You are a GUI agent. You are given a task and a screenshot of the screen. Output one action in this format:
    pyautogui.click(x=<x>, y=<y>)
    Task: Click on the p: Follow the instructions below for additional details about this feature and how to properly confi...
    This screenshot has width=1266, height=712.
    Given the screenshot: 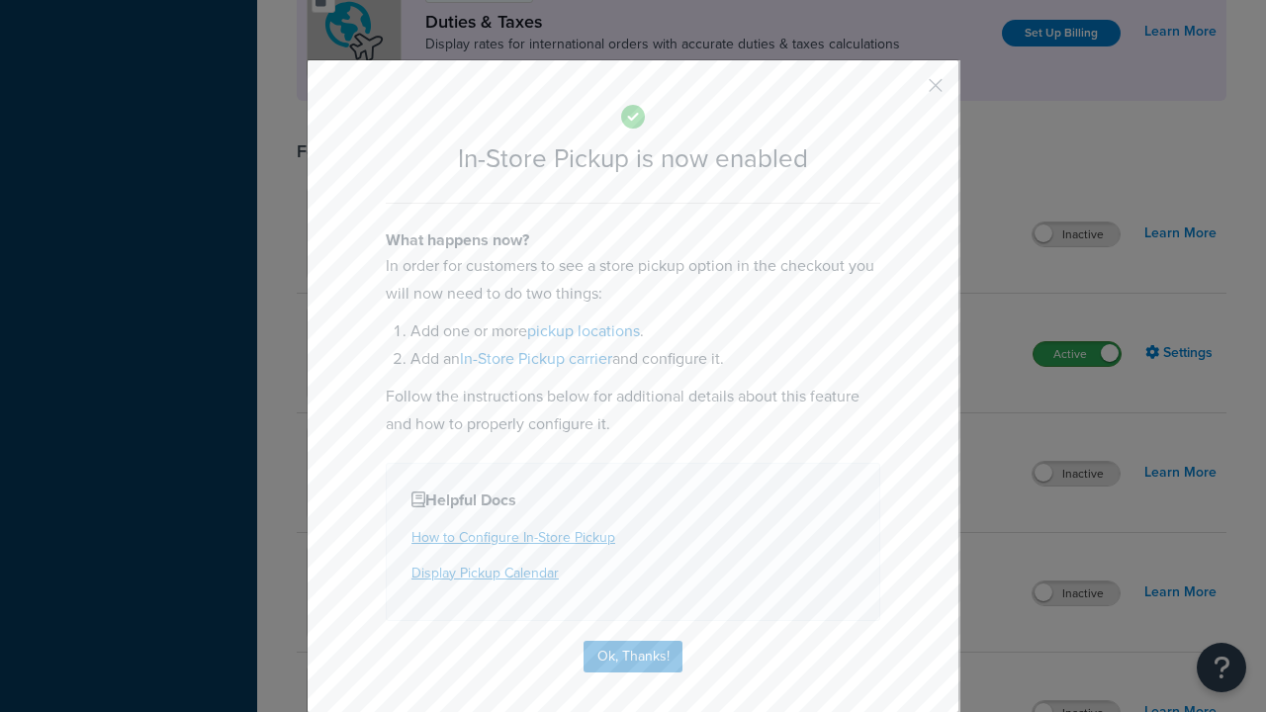 What is the action you would take?
    pyautogui.click(x=633, y=411)
    